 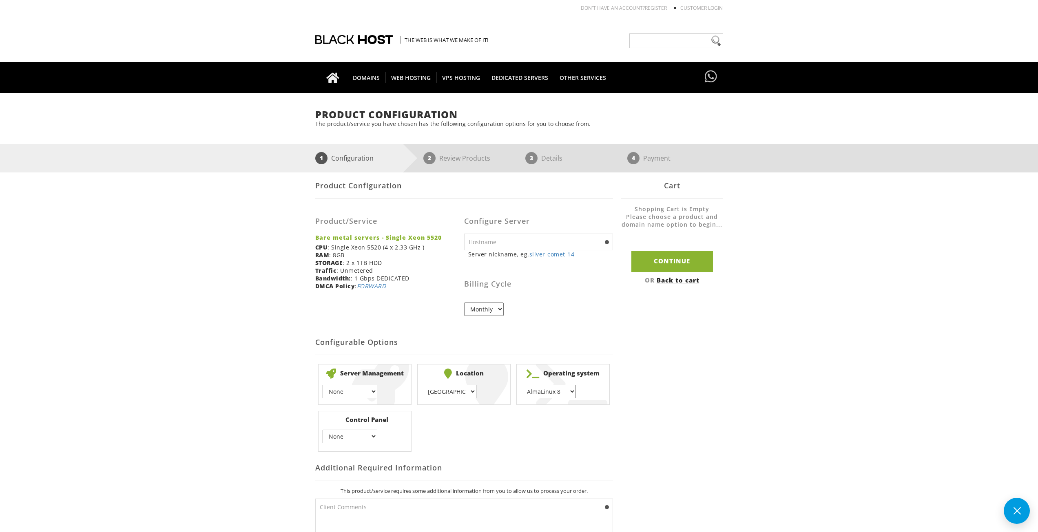 I want to click on b: Bandwidth:, so click(x=333, y=278).